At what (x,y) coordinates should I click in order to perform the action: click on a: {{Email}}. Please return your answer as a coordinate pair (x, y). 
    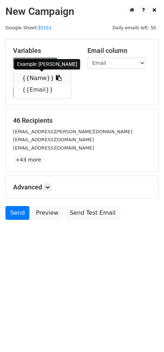
    Looking at the image, I should click on (42, 90).